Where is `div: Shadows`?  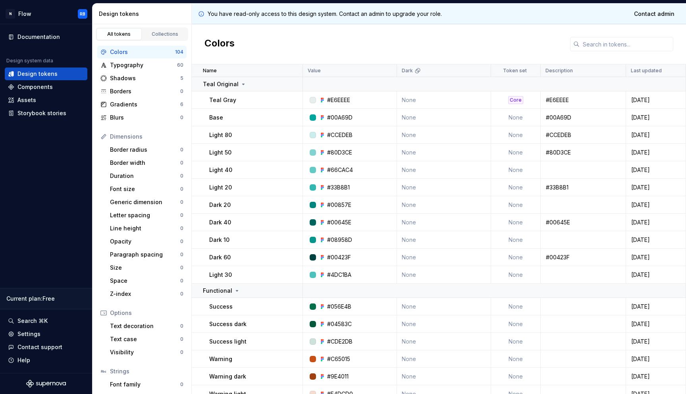 div: Shadows is located at coordinates (145, 78).